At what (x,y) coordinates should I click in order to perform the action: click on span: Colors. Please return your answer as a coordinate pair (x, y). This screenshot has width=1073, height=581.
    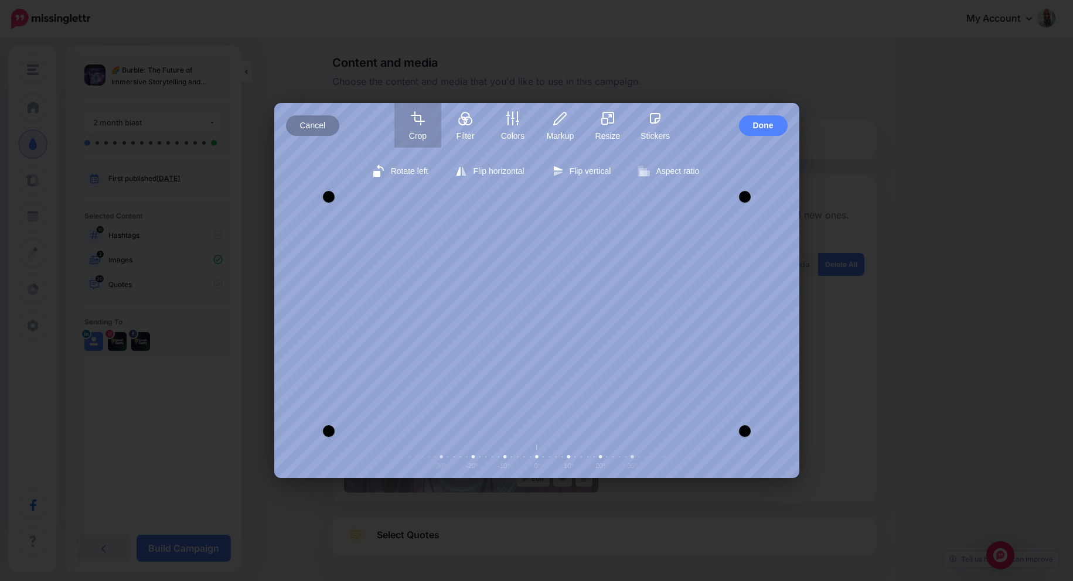
    Looking at the image, I should click on (513, 136).